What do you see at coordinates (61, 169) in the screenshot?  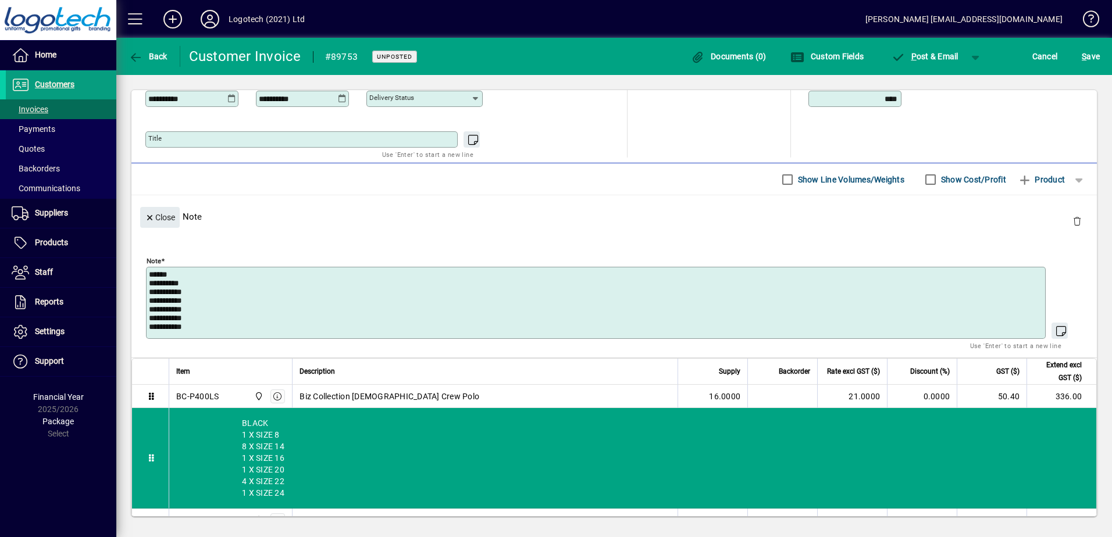 I see `a: Backorders` at bounding box center [61, 169].